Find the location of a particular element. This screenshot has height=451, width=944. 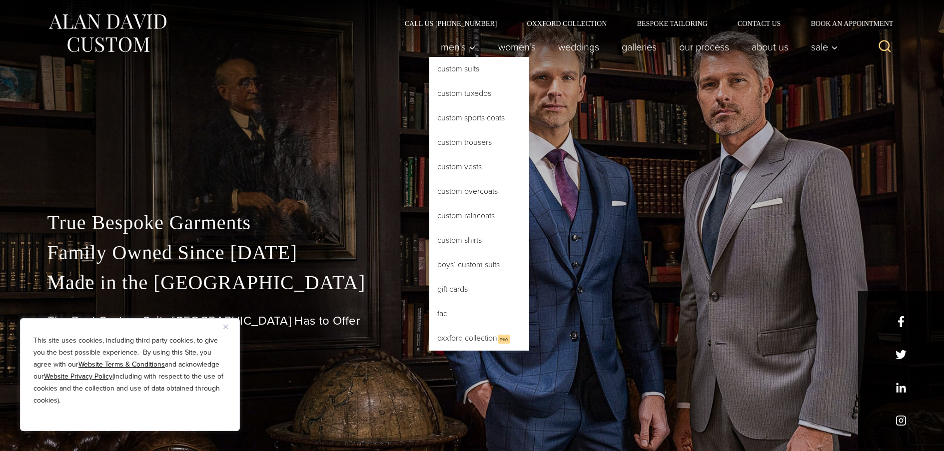

u: Website Terms & Conditions is located at coordinates (121, 364).